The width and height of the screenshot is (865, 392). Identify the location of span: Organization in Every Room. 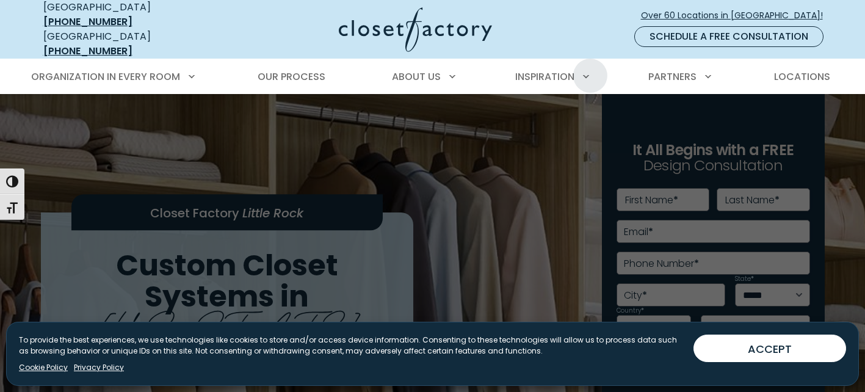
(106, 76).